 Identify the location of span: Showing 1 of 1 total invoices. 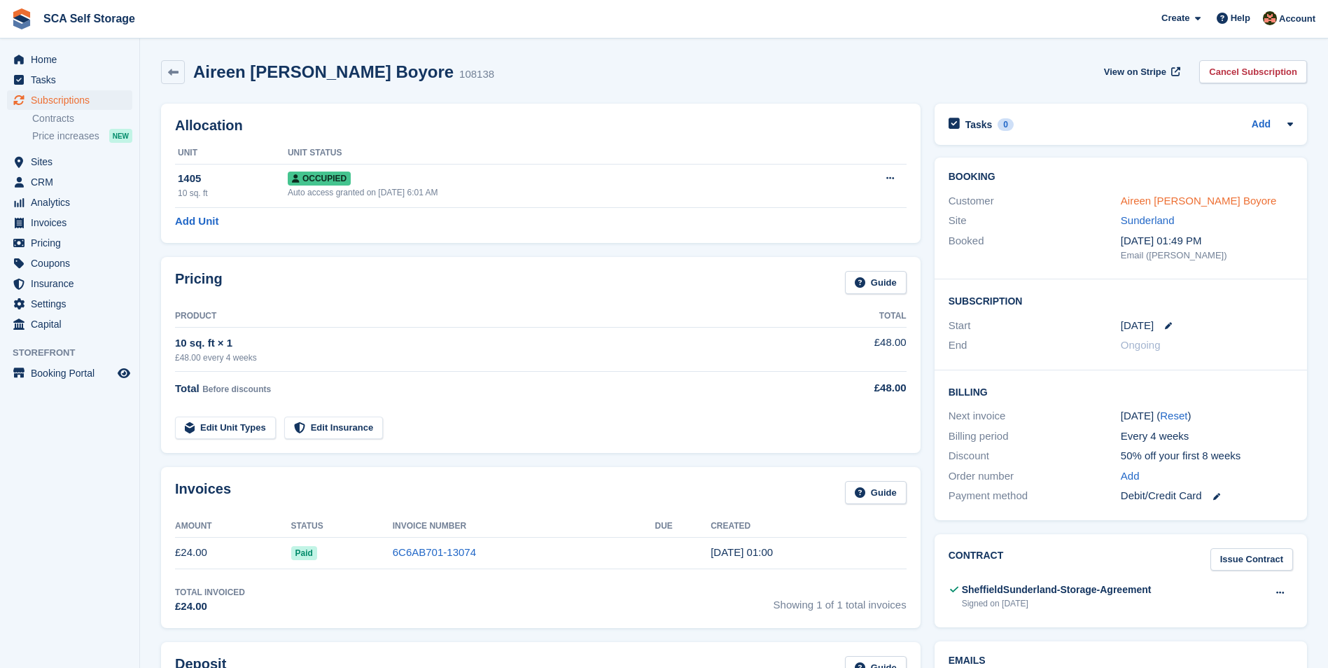
(840, 600).